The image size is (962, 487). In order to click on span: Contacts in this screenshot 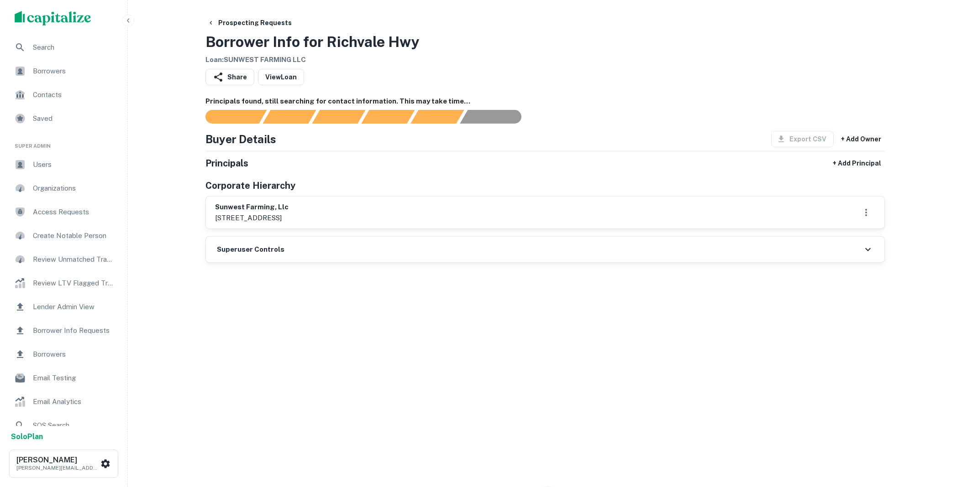, I will do `click(73, 95)`.